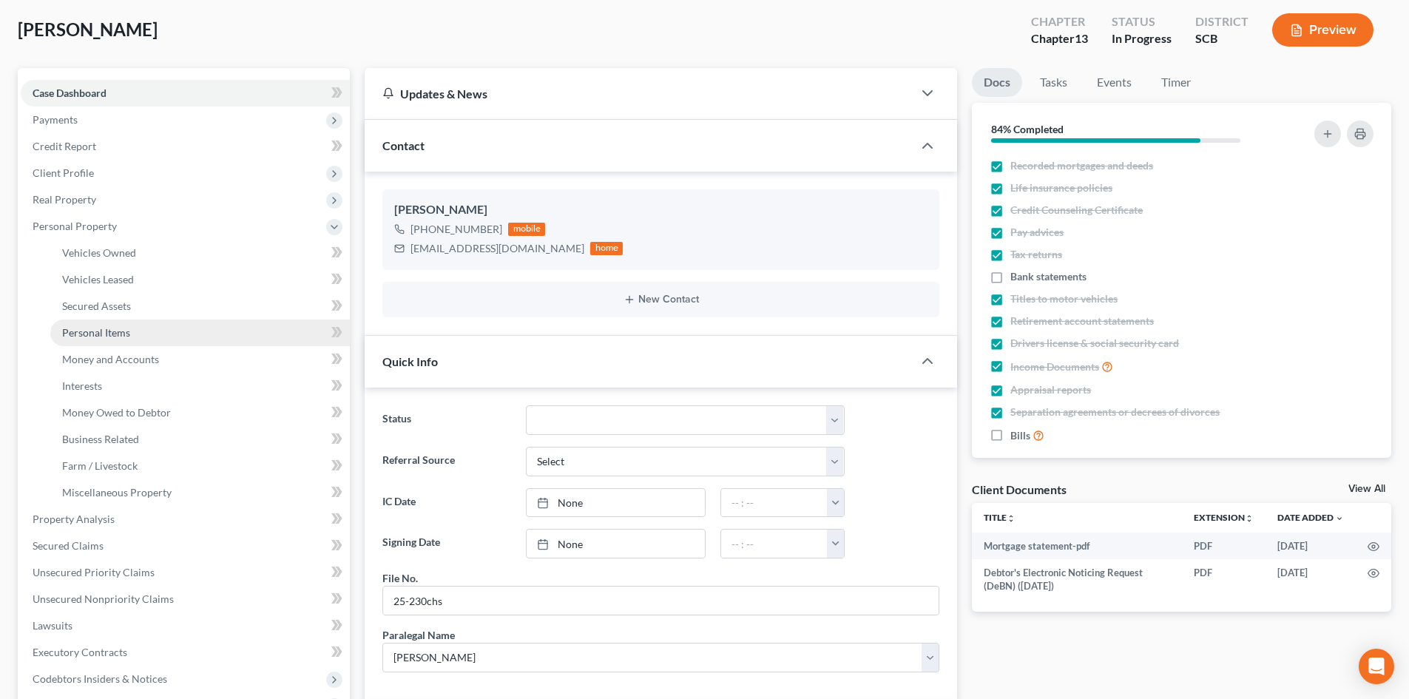 This screenshot has width=1409, height=699. Describe the element at coordinates (999, 517) in the screenshot. I see `a: Titleunfold_more` at that location.